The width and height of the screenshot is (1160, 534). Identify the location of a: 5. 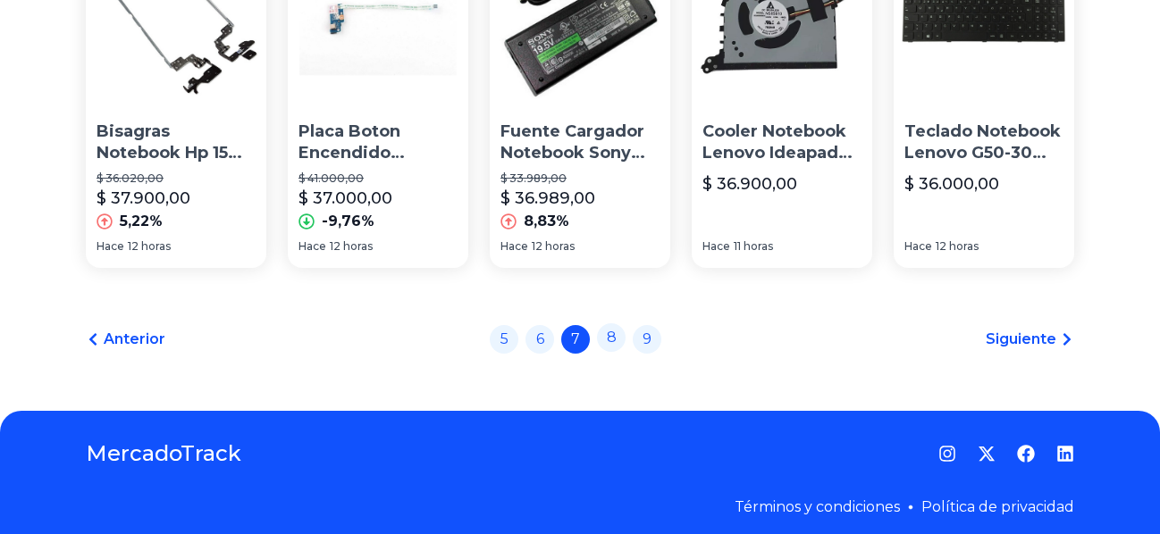
(504, 340).